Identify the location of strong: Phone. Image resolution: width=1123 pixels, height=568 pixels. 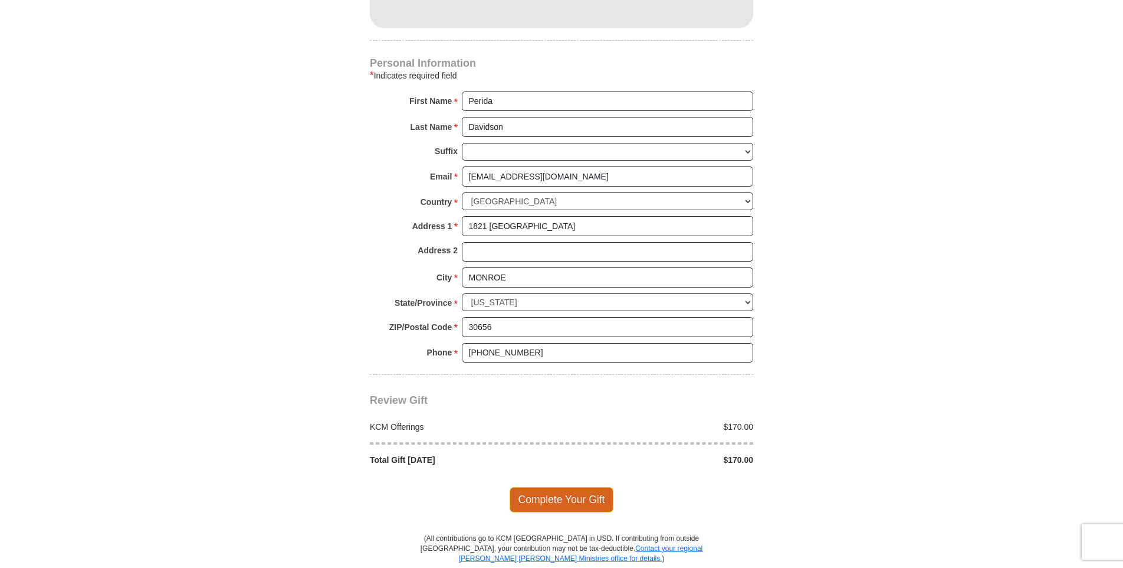
(440, 352).